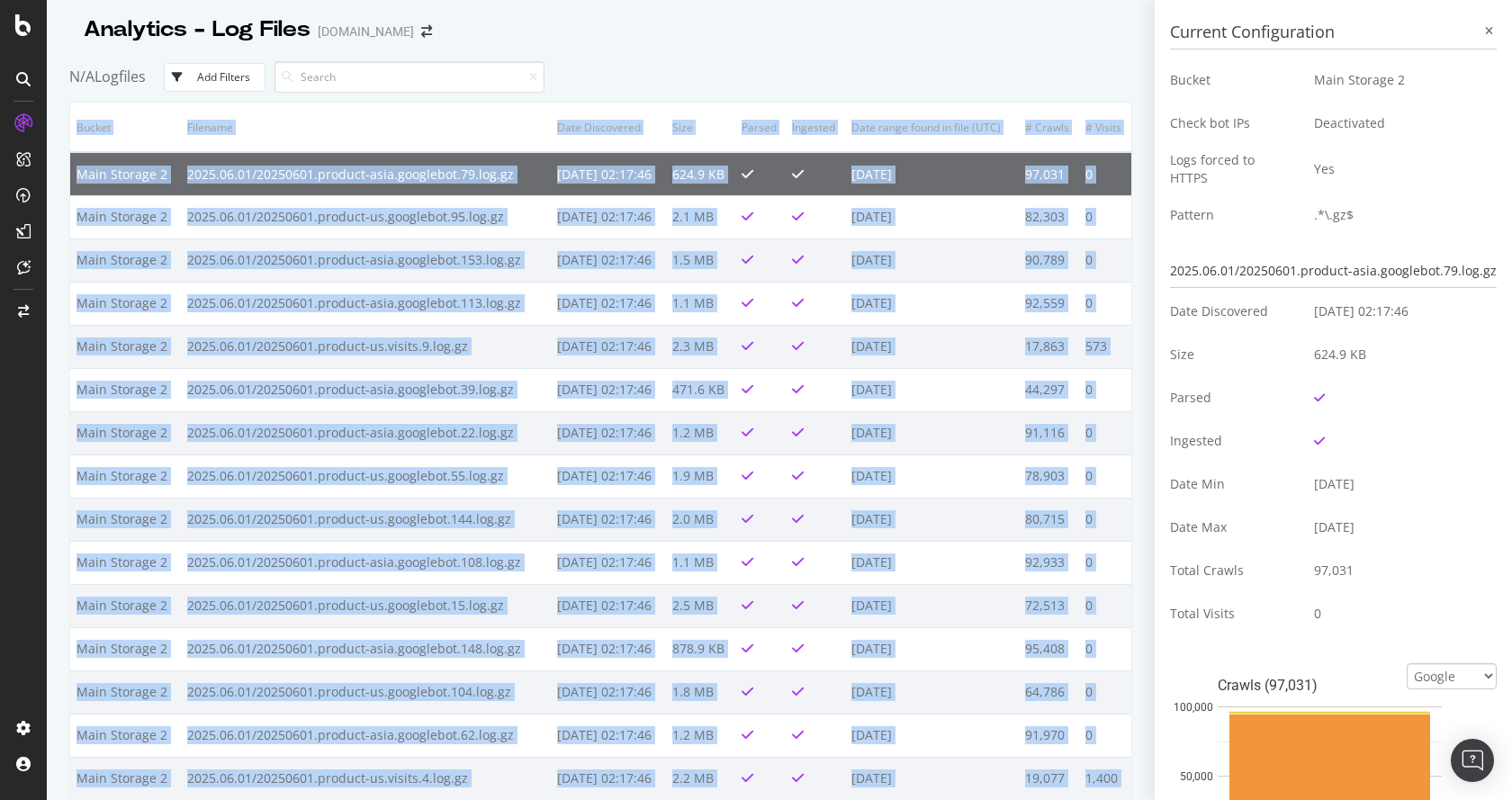 This screenshot has width=1512, height=800. Describe the element at coordinates (1235, 441) in the screenshot. I see `td: Ingested` at that location.